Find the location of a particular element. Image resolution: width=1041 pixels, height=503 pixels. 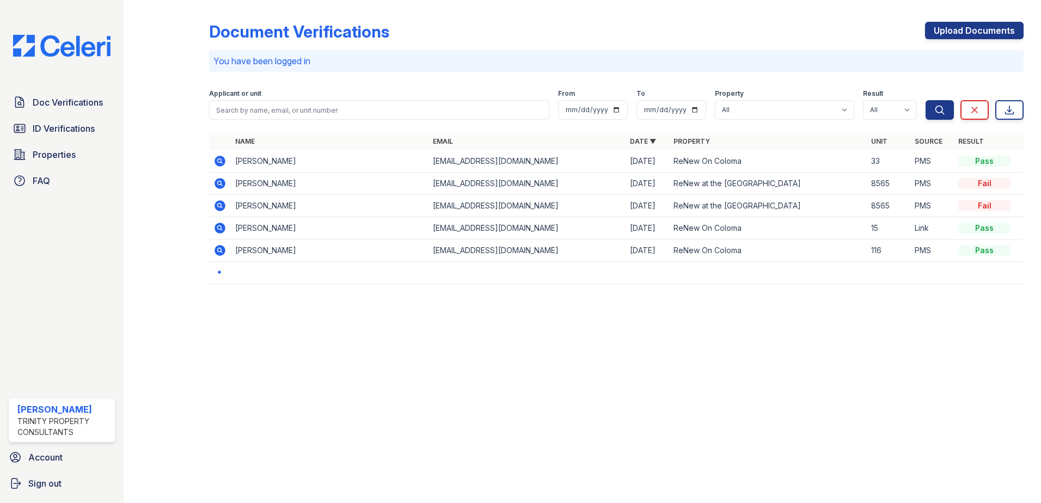

a: Date ▼ is located at coordinates (643, 141).